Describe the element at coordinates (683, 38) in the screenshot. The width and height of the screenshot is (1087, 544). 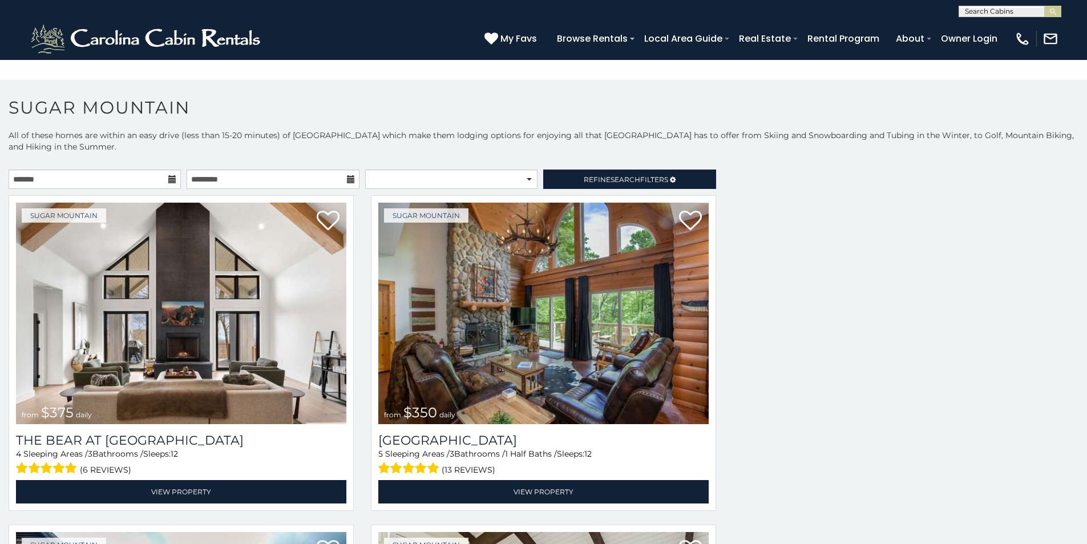
I see `a: Local Area Guide` at that location.